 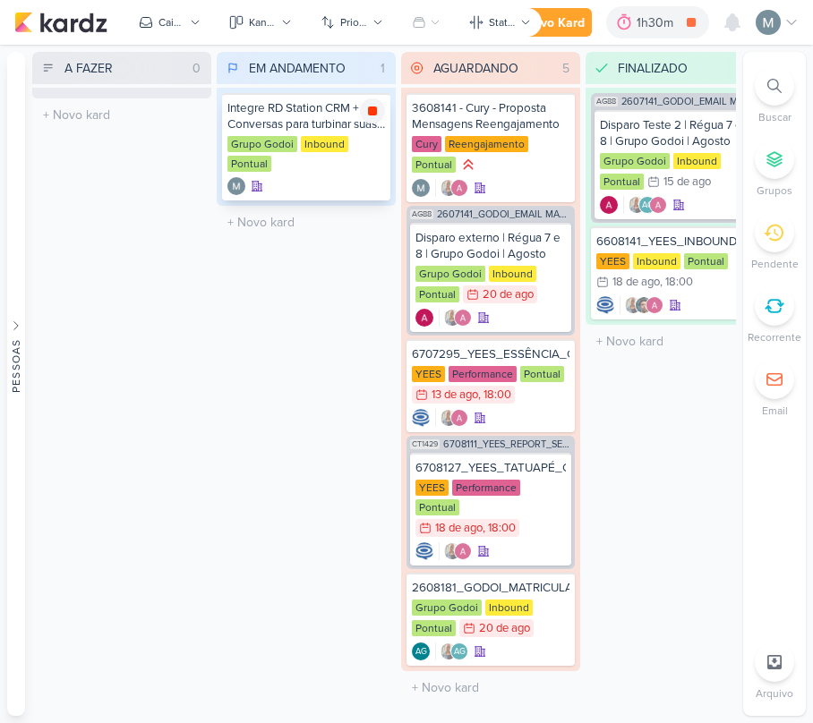 What do you see at coordinates (554, 22) in the screenshot?
I see `div: Novo Kard` at bounding box center [554, 22].